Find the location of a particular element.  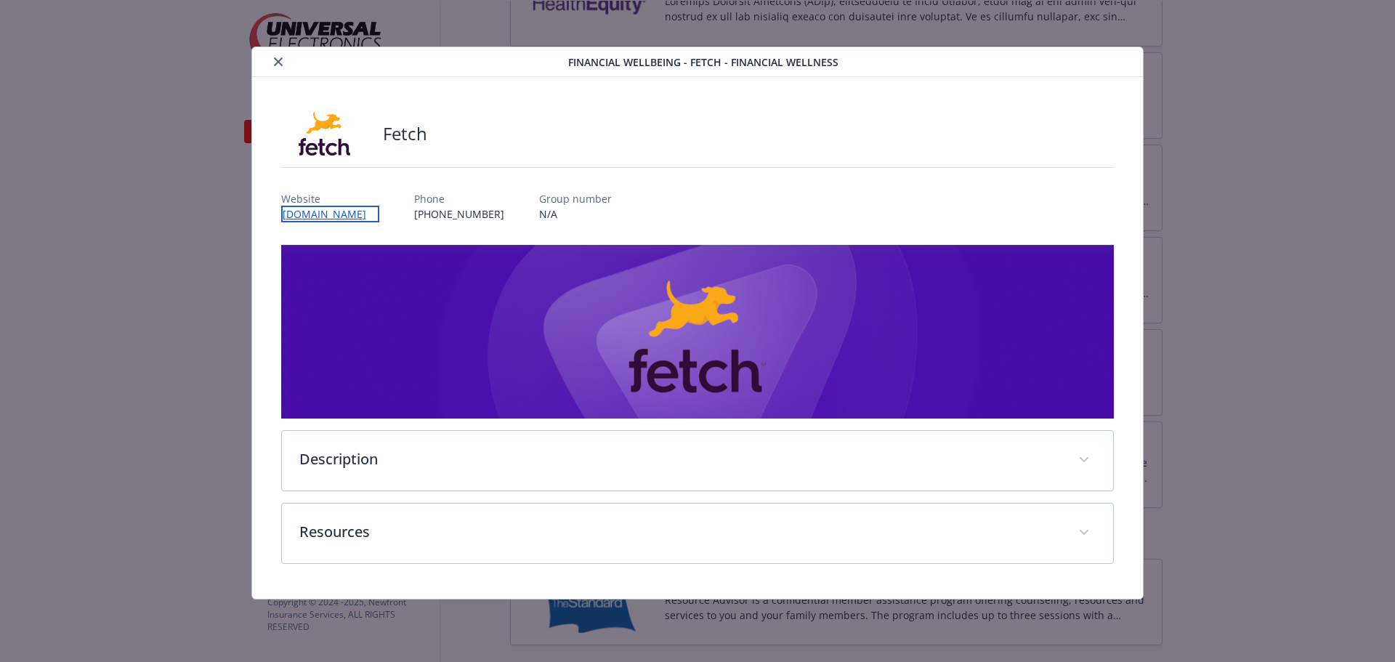

img: Fetch, Inc. is located at coordinates (325, 134).